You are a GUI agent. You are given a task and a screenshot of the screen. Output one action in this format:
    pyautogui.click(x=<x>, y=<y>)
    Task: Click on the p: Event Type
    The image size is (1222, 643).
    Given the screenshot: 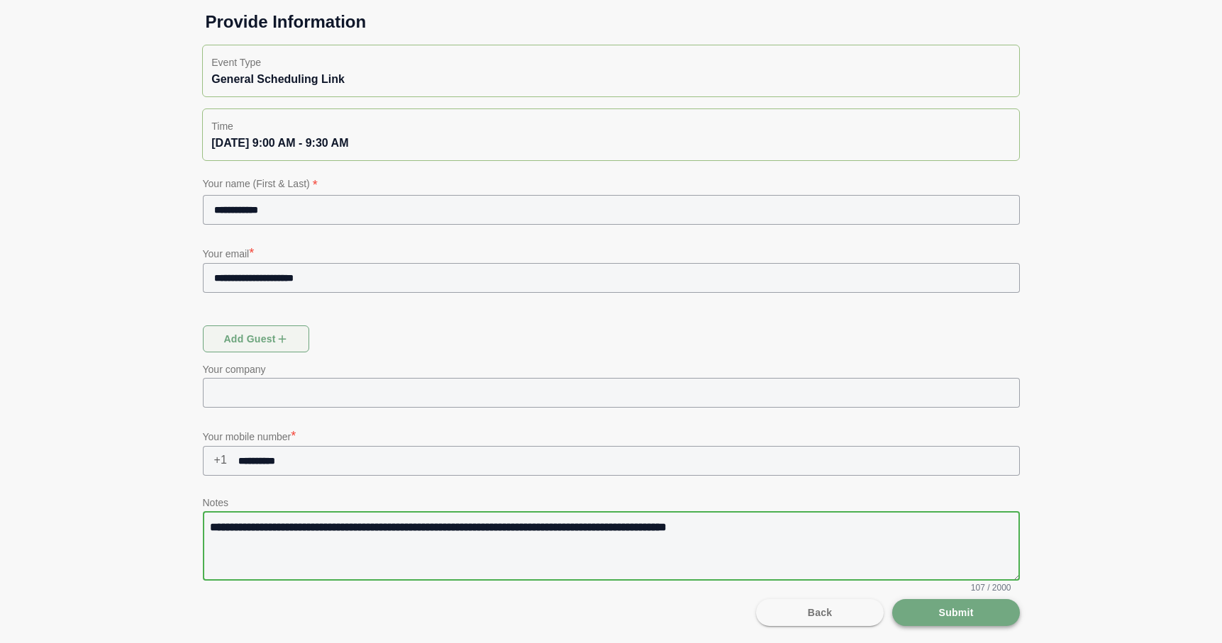 What is the action you would take?
    pyautogui.click(x=610, y=62)
    